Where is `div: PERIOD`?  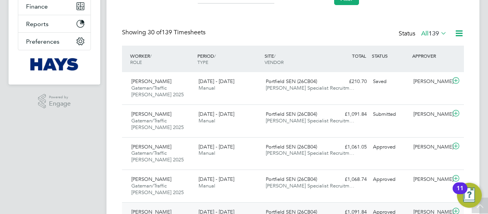
div: PERIOD is located at coordinates (229, 59).